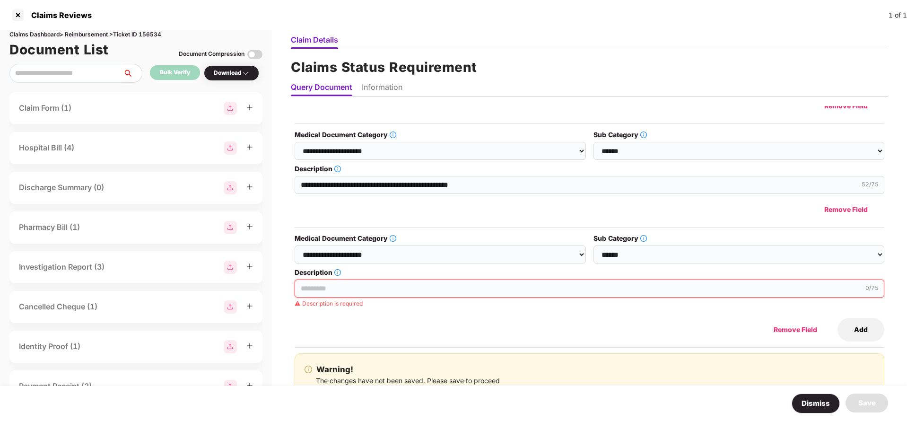 The image size is (907, 421). What do you see at coordinates (589, 304) in the screenshot?
I see `div: Description is required` at bounding box center [589, 304].